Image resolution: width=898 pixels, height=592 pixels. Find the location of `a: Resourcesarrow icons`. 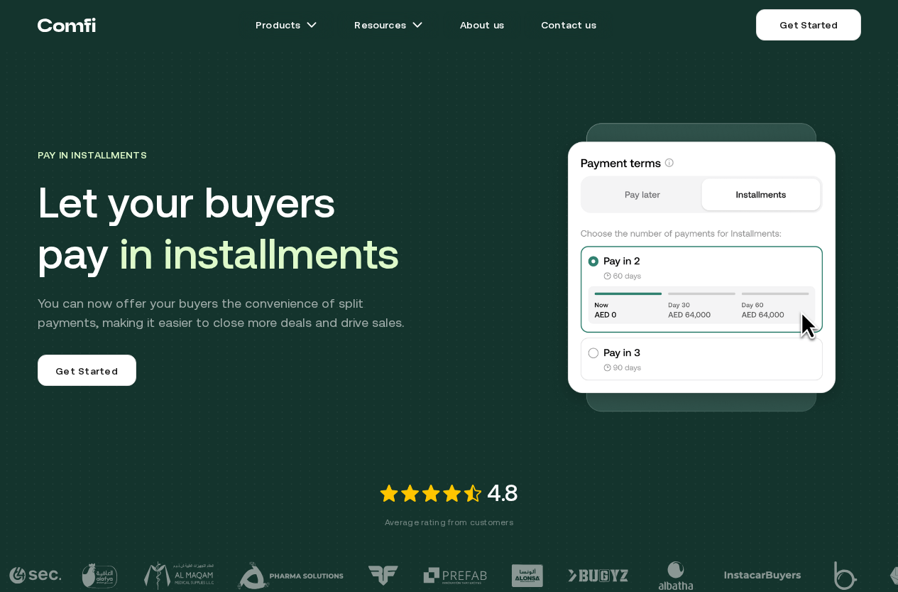

a: Resourcesarrow icons is located at coordinates (388, 25).